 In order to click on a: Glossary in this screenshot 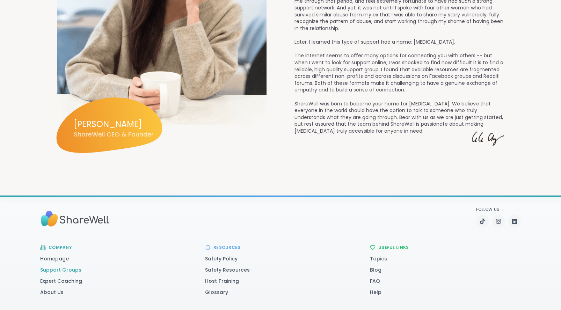, I will do `click(217, 293)`.